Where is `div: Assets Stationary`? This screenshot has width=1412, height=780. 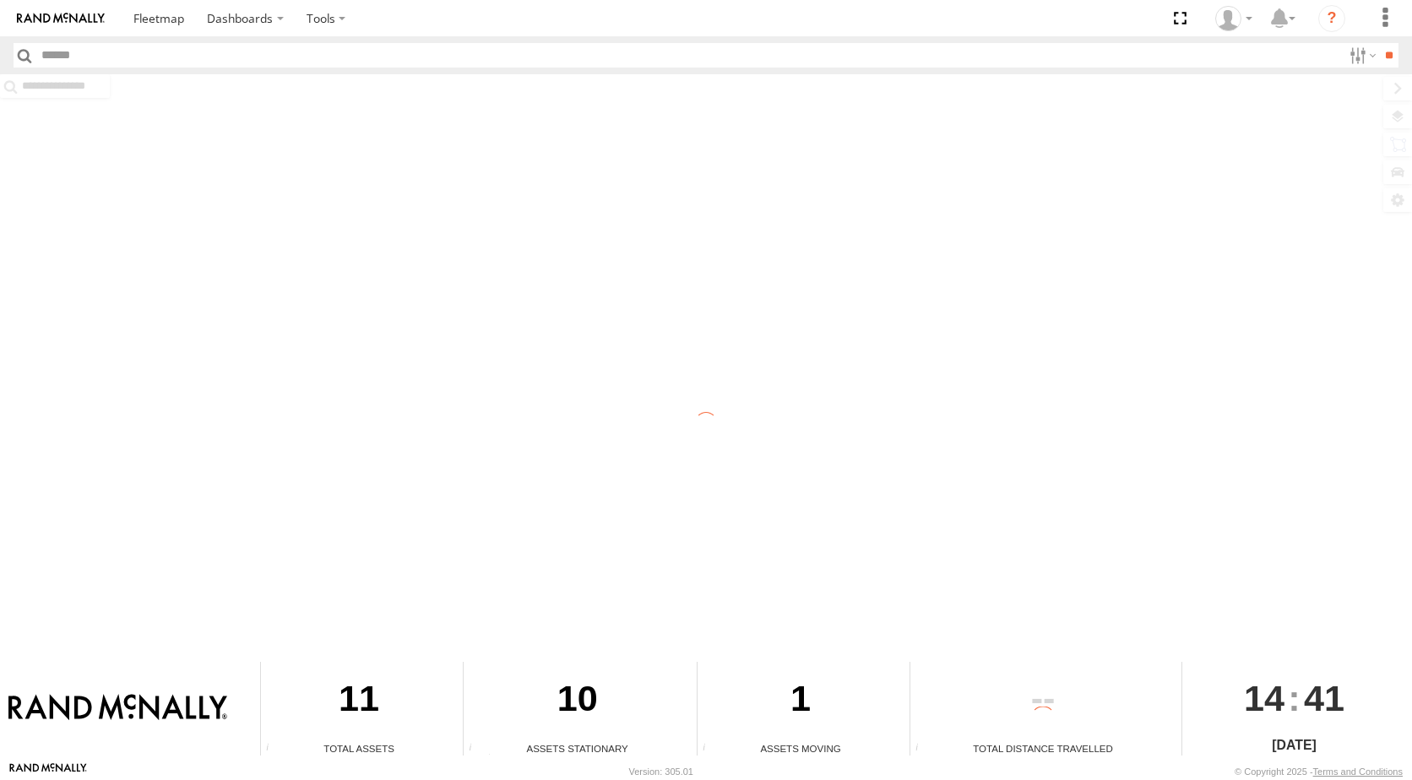
div: Assets Stationary is located at coordinates (577, 748).